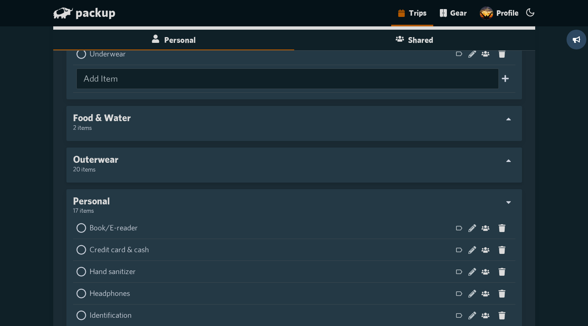 The width and height of the screenshot is (588, 326). Describe the element at coordinates (415, 40) in the screenshot. I see `h6: Shared` at that location.